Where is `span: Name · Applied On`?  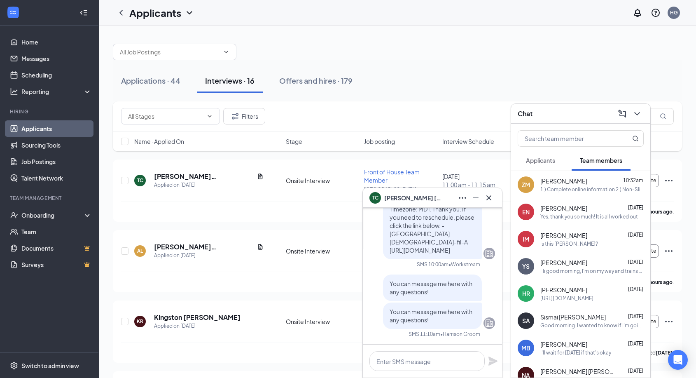
span: Name · Applied On is located at coordinates (159, 141).